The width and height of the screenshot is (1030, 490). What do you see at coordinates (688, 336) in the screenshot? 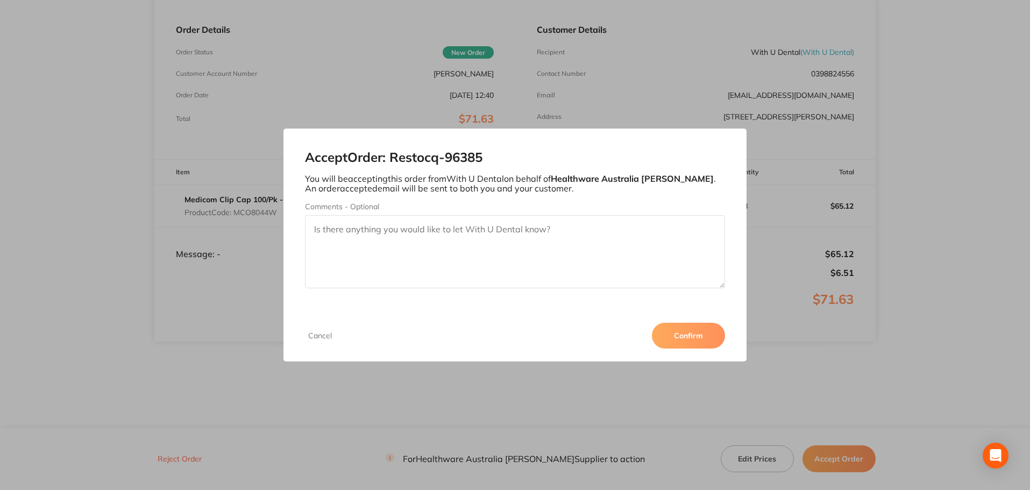
I see `button: Confirm` at bounding box center [688, 336].